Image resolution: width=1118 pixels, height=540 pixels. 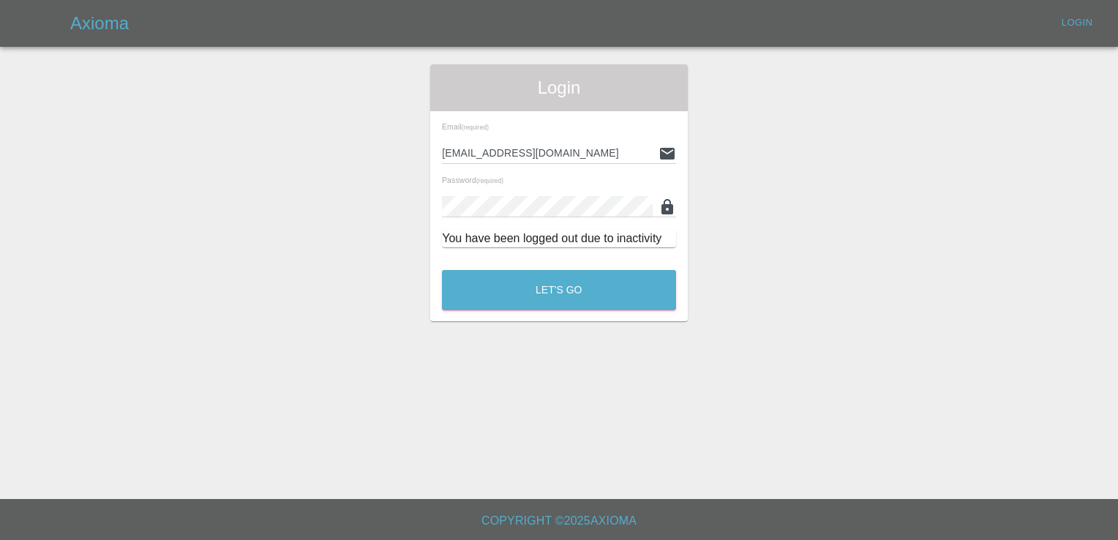 I want to click on span: Email, so click(x=465, y=127).